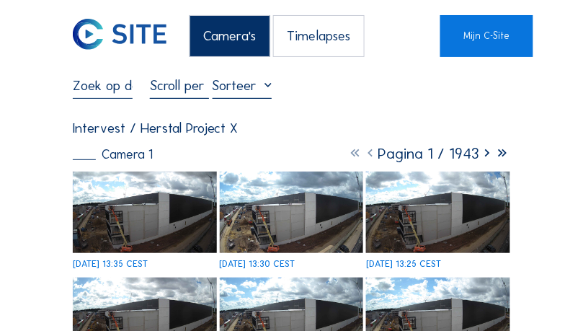 The height and width of the screenshot is (331, 583). Describe the element at coordinates (102, 85) in the screenshot. I see `input: Zoek op datum 󰅀` at that location.